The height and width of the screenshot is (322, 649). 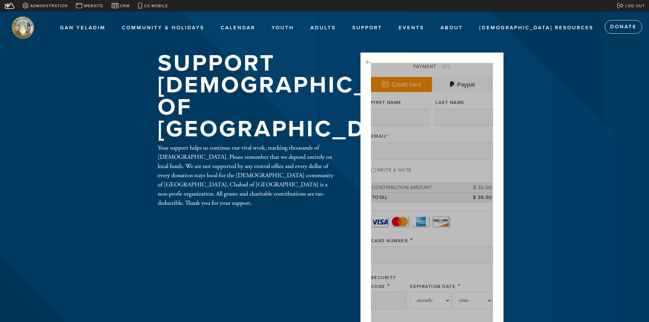 What do you see at coordinates (125, 6) in the screenshot?
I see `span: CRM` at bounding box center [125, 6].